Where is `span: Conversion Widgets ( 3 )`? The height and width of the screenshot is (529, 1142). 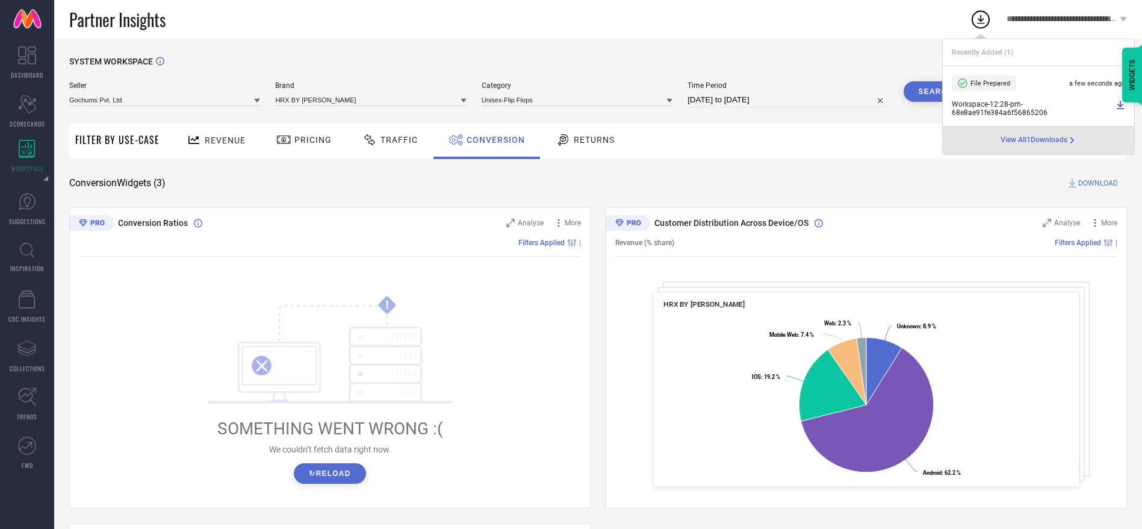 span: Conversion Widgets ( 3 ) is located at coordinates (117, 183).